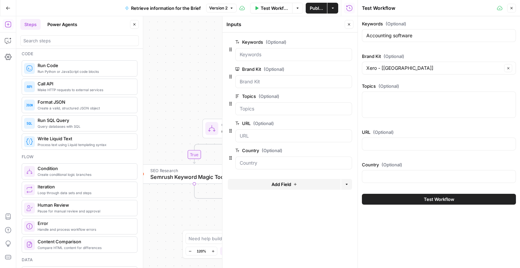 The height and width of the screenshot is (268, 520). What do you see at coordinates (166, 8) in the screenshot?
I see `span: Retrieve information for the Brief` at bounding box center [166, 8].